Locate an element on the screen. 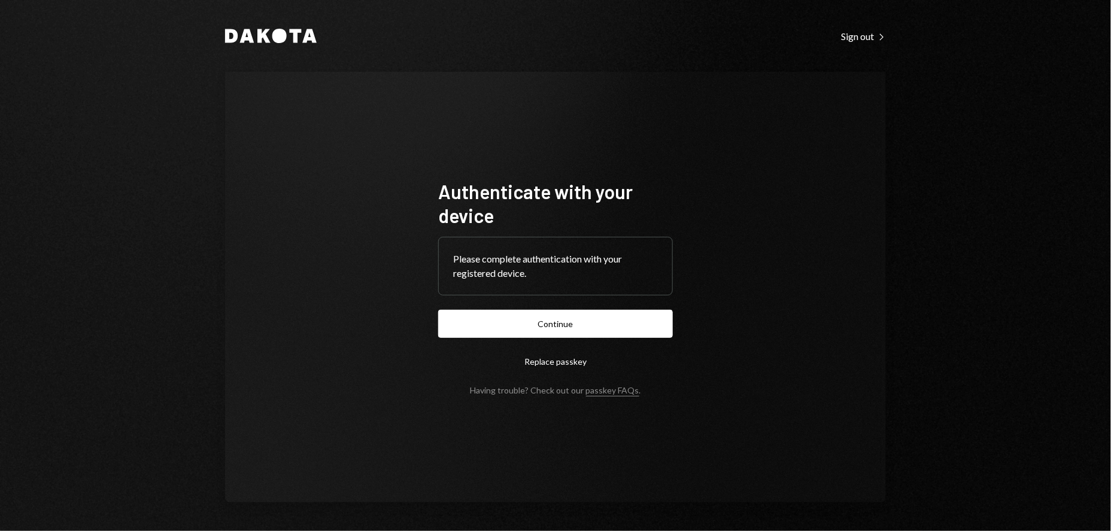  button: Continue is located at coordinates (555, 324).